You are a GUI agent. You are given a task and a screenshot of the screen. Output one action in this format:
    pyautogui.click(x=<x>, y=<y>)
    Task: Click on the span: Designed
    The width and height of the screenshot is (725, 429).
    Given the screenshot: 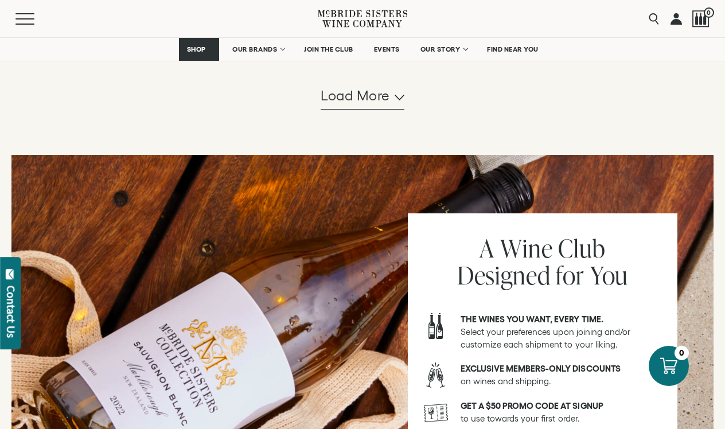 What is the action you would take?
    pyautogui.click(x=503, y=275)
    